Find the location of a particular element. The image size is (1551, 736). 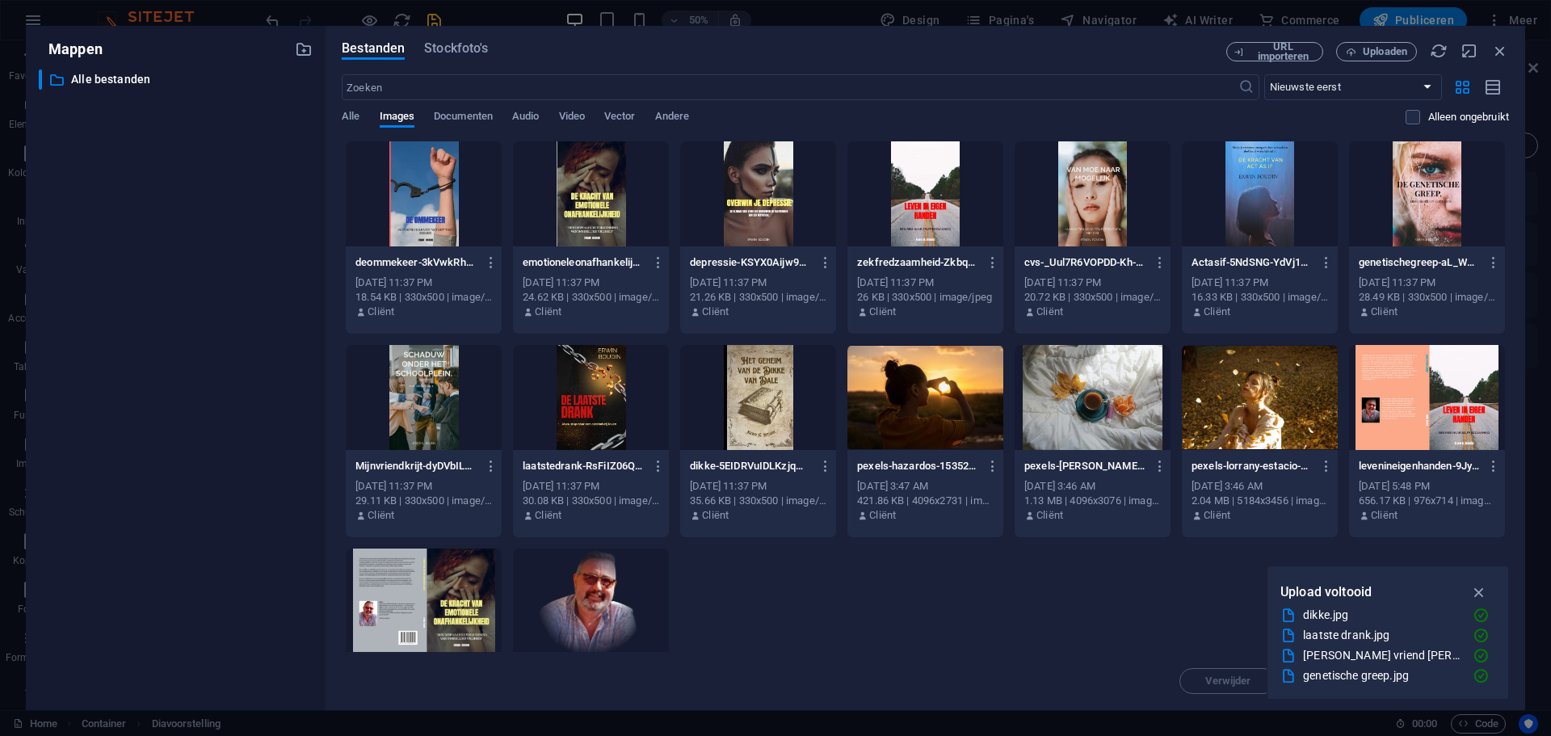

p: Mijnvriendkrijt-dyDVbILDXIx0xRVMjyypWA.jpg is located at coordinates (416, 466).